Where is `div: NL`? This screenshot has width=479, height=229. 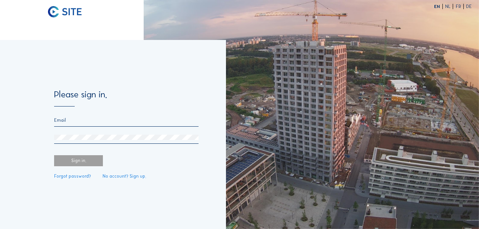 div: NL is located at coordinates (448, 7).